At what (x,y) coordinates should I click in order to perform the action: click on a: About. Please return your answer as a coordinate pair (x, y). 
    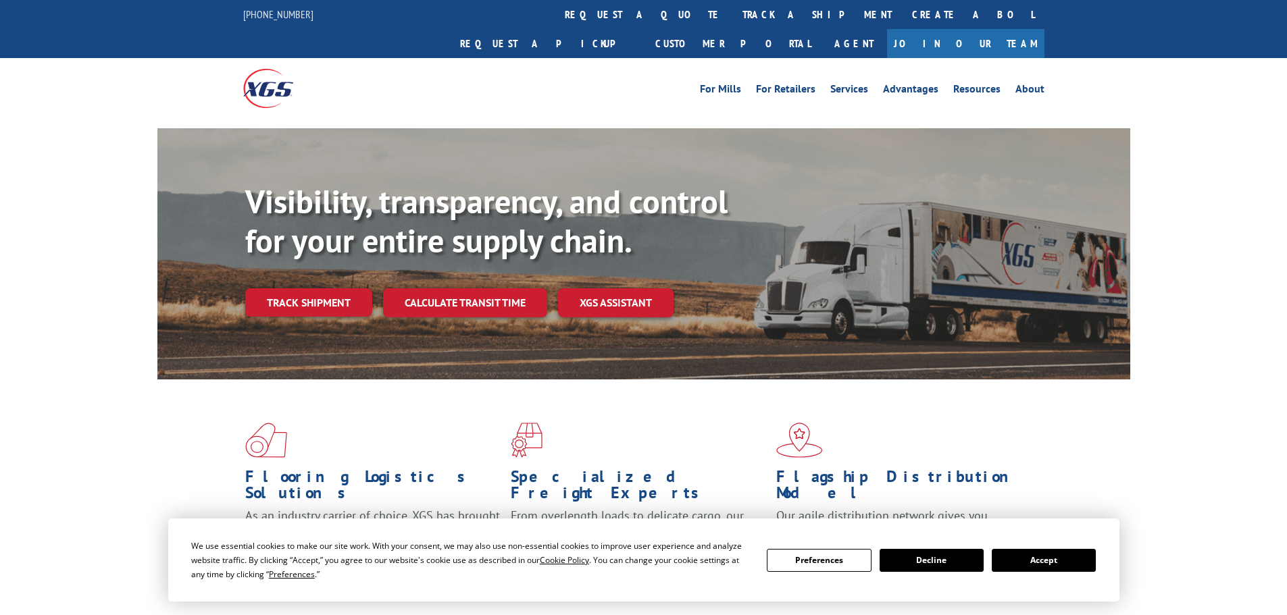
    Looking at the image, I should click on (1029, 91).